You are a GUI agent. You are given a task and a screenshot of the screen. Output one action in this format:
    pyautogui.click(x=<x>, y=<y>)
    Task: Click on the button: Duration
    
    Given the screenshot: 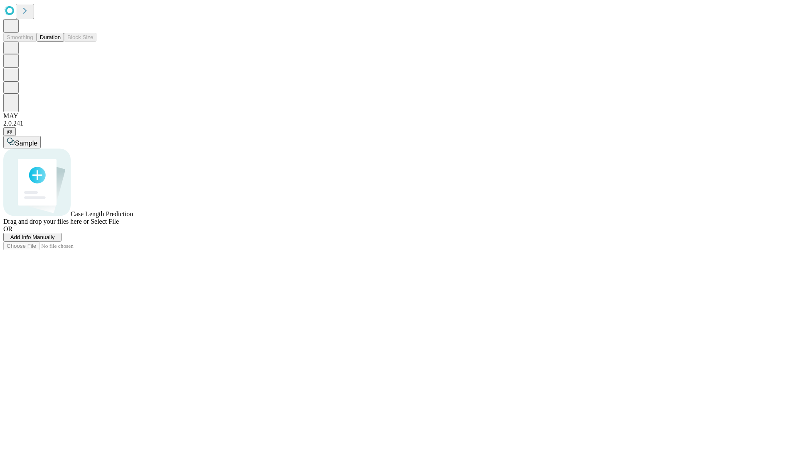 What is the action you would take?
    pyautogui.click(x=50, y=37)
    